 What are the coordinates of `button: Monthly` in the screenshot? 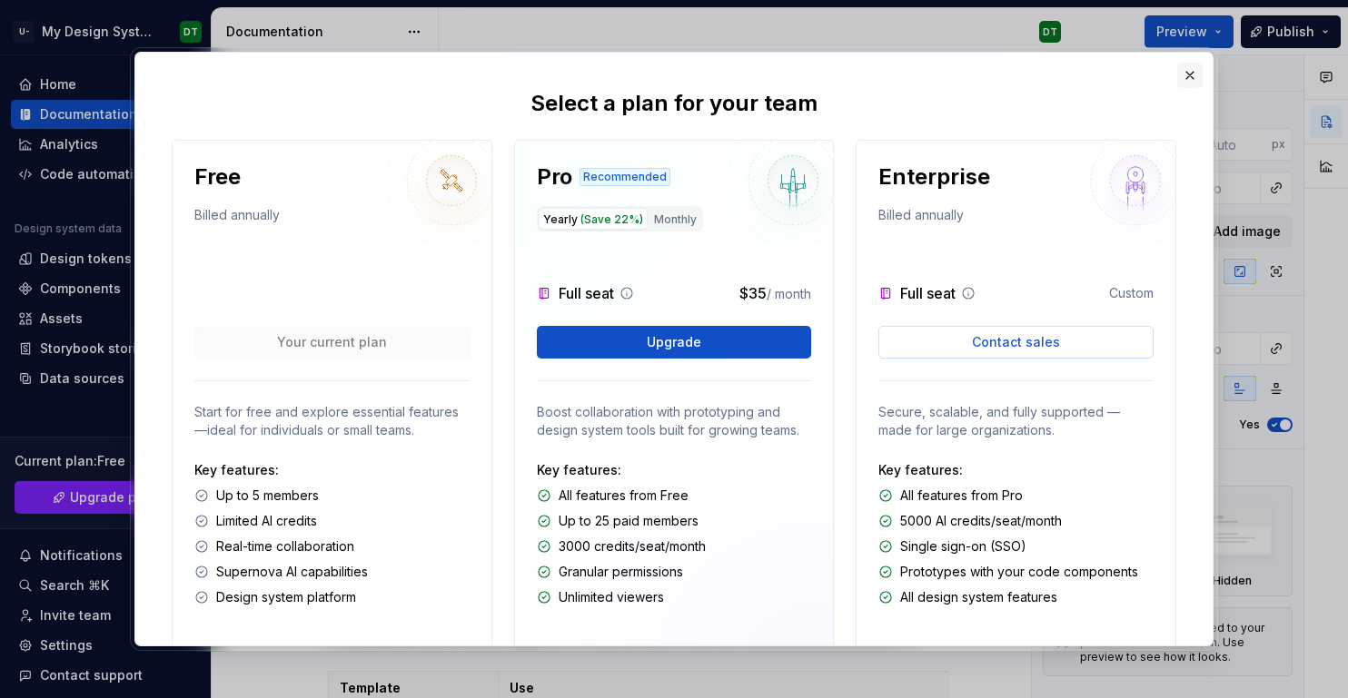 It's located at (675, 219).